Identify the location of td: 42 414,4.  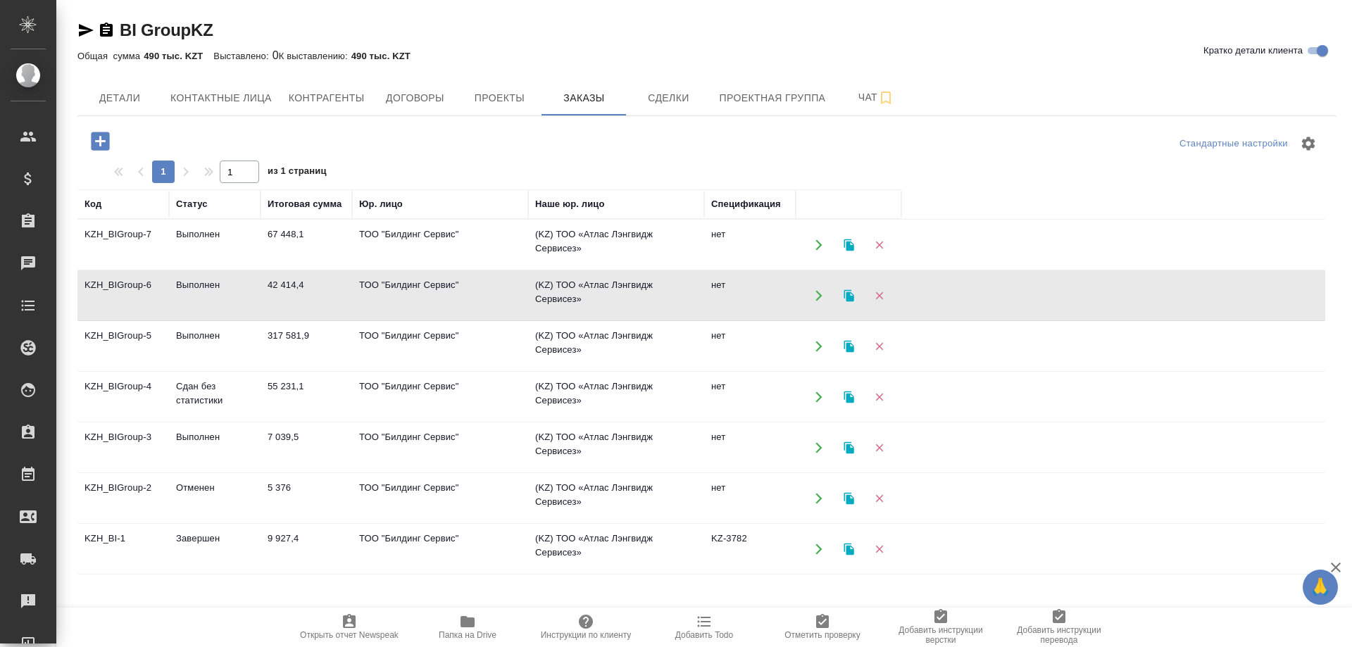
(306, 296).